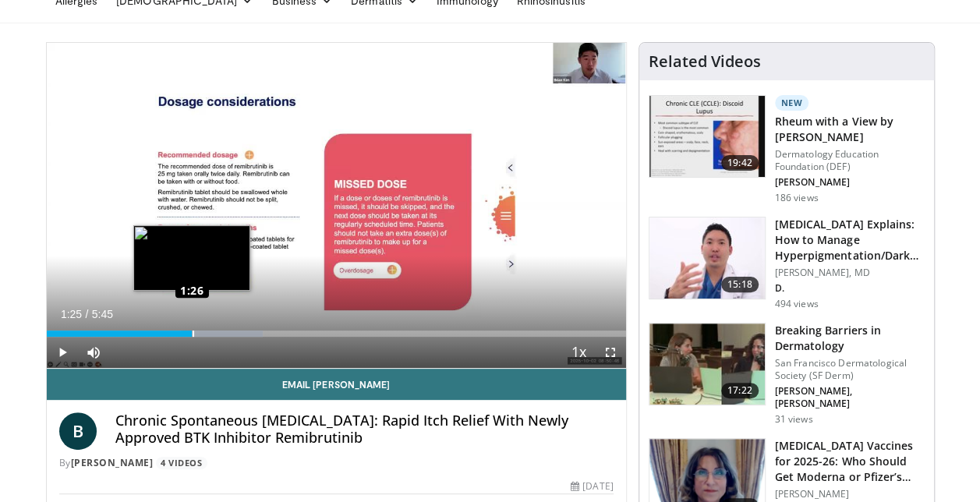 This screenshot has height=502, width=980. What do you see at coordinates (850, 161) in the screenshot?
I see `p: Dermatology Education Foundation (DEF)` at bounding box center [850, 161].